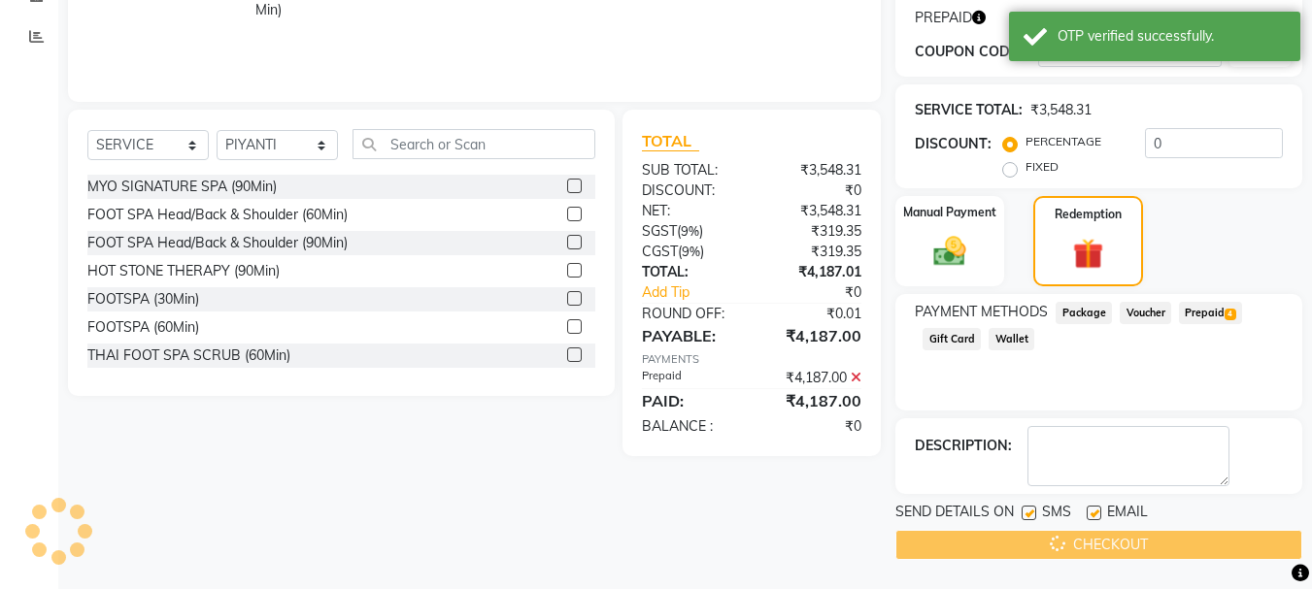 This screenshot has width=1312, height=589. I want to click on span: Wallet, so click(1011, 339).